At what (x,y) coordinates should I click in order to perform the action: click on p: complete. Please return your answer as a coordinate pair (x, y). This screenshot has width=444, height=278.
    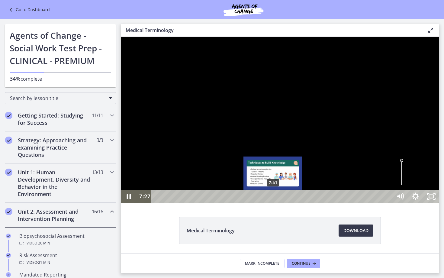
    Looking at the image, I should click on (60, 79).